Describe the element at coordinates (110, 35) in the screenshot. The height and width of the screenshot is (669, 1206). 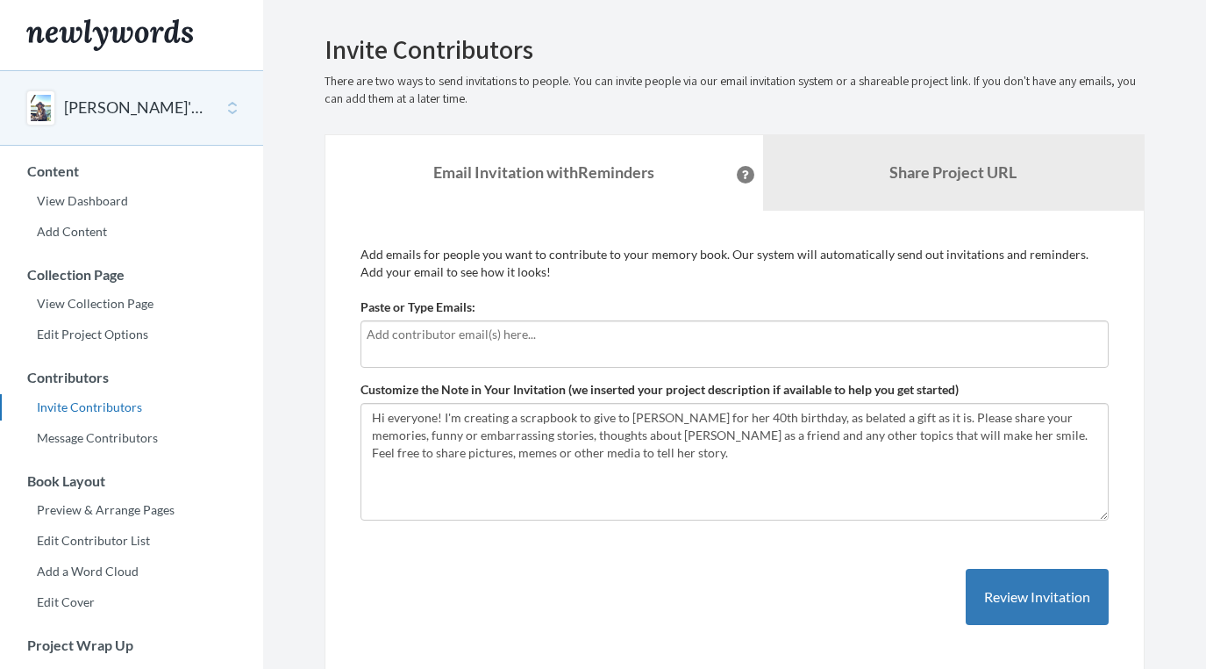
I see `img: Newlywords logo` at that location.